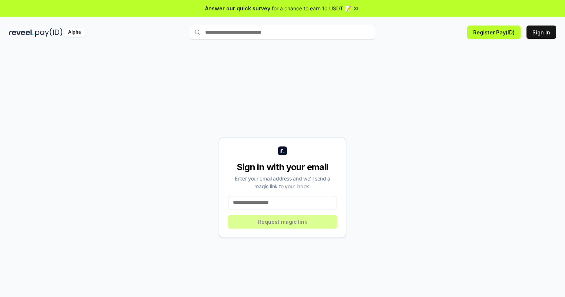 The image size is (565, 297). I want to click on img: reveel_dark, so click(21, 32).